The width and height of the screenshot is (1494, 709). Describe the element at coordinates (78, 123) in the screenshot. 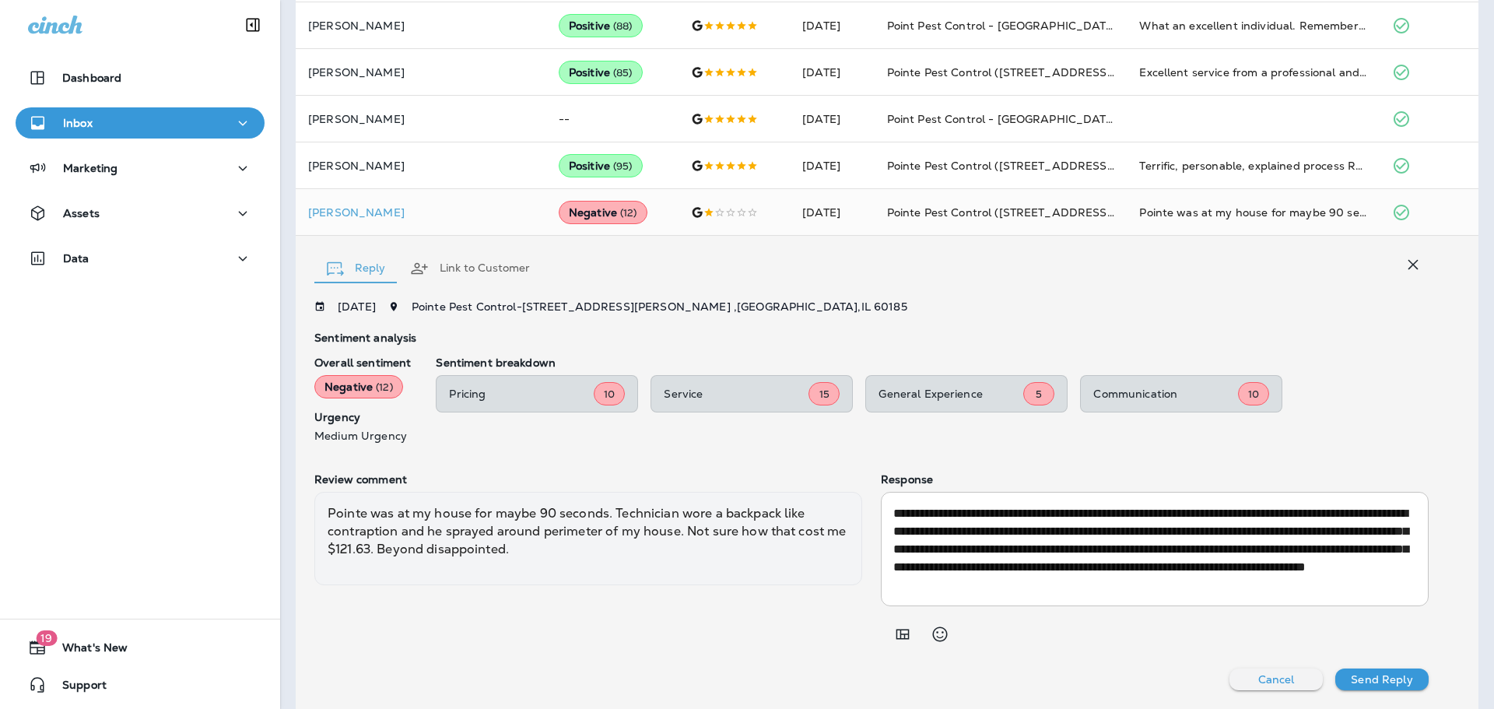

I see `p: Inbox` at that location.